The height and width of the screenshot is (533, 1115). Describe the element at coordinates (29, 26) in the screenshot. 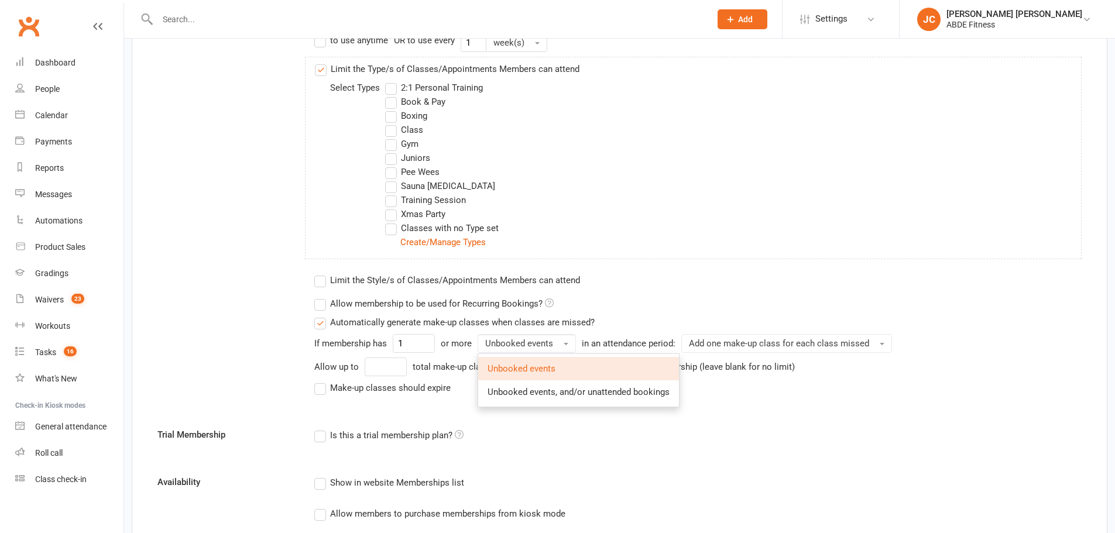

I see `a: Clubworx` at that location.